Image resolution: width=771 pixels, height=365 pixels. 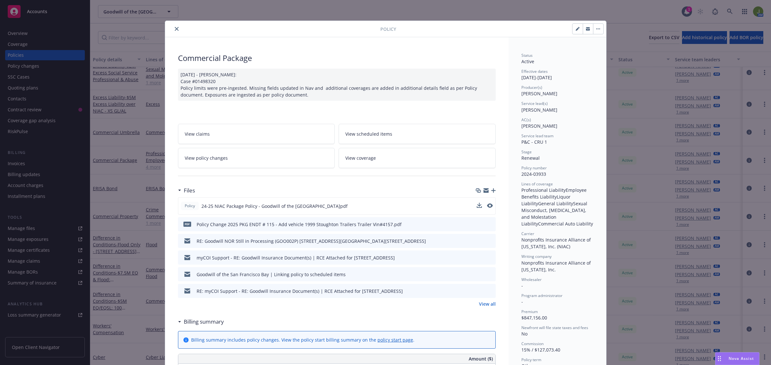 I want to click on a: View coverage, so click(x=417, y=158).